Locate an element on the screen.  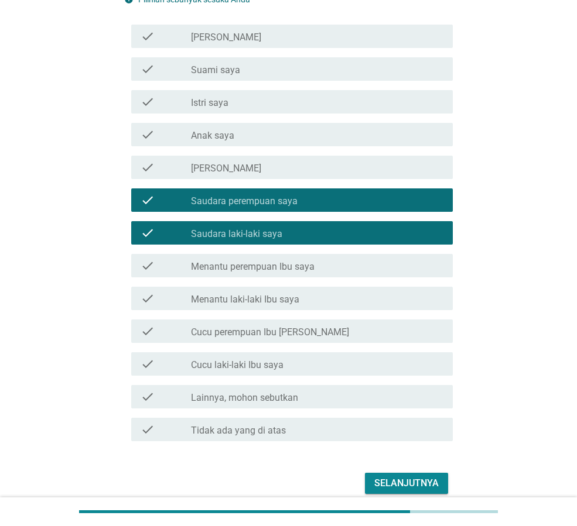
label: Suami saya is located at coordinates (215, 70).